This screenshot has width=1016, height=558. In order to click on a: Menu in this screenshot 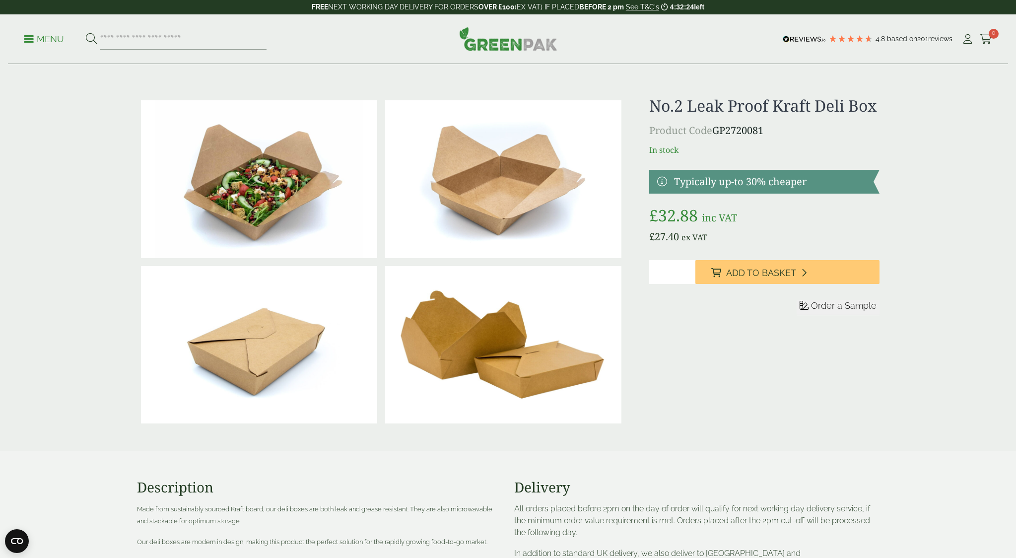, I will do `click(44, 38)`.